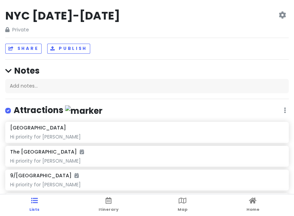 The height and width of the screenshot is (216, 294). Describe the element at coordinates (147, 71) in the screenshot. I see `h4: Notes` at that location.